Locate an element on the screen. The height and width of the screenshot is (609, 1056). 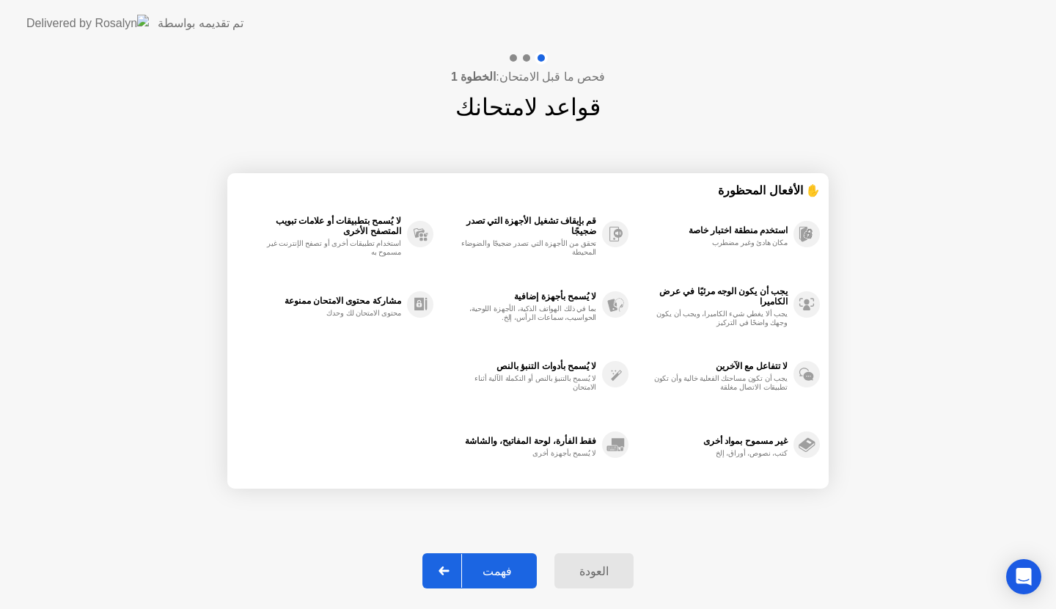
div: لا يُسمح بأجهزة إضافية is located at coordinates (518, 296).